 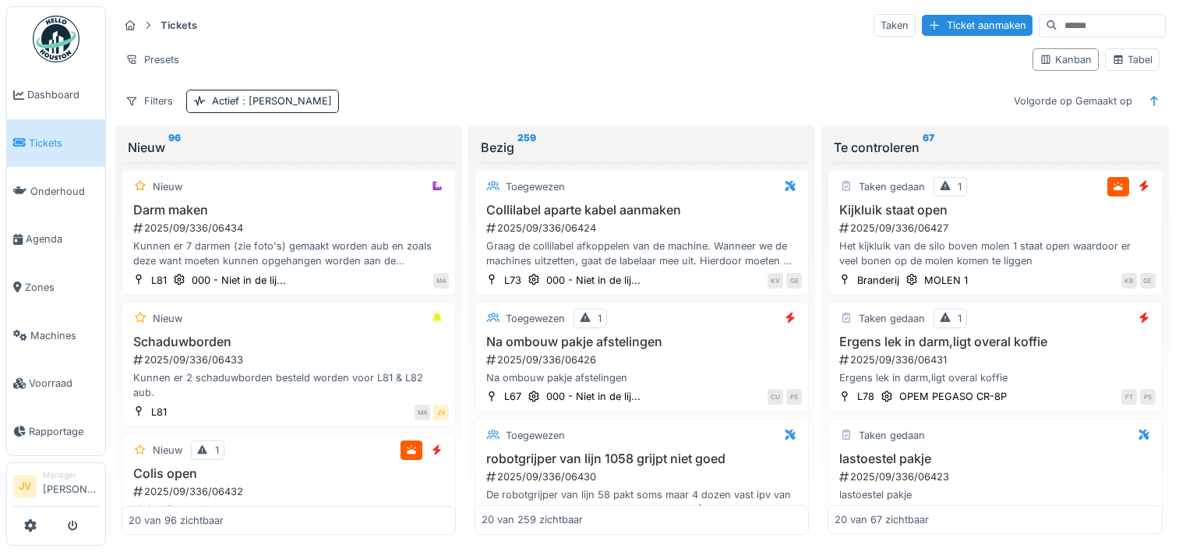 What do you see at coordinates (1132, 59) in the screenshot?
I see `div: Tabel` at bounding box center [1132, 59].